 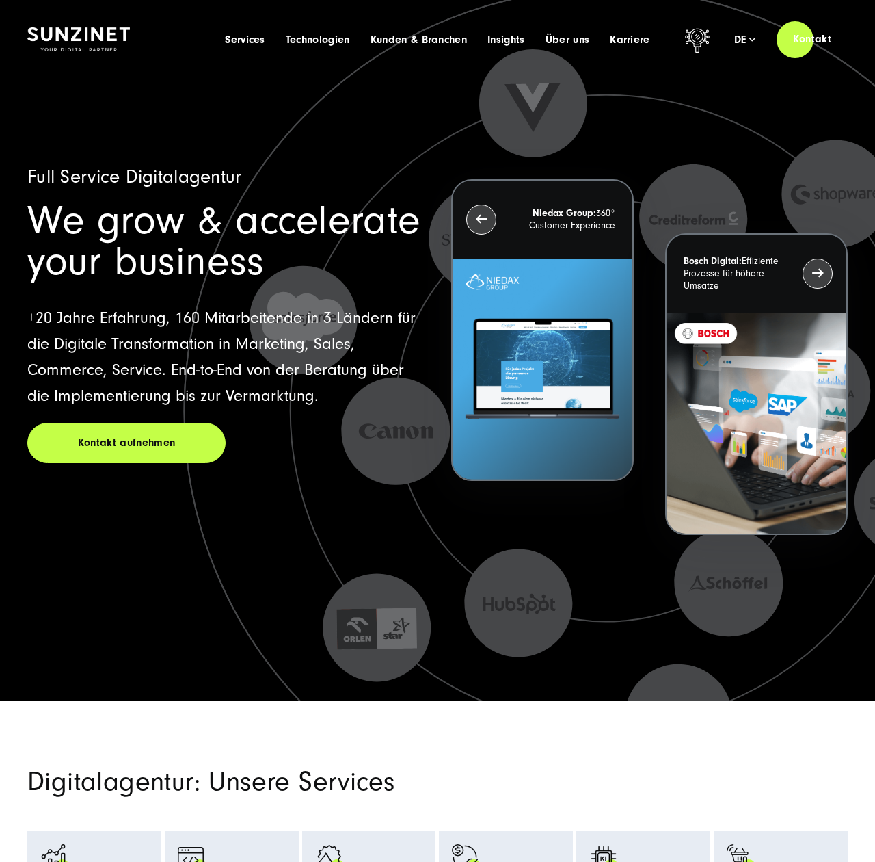 I want to click on p: 360° Customer Experience, so click(x=559, y=220).